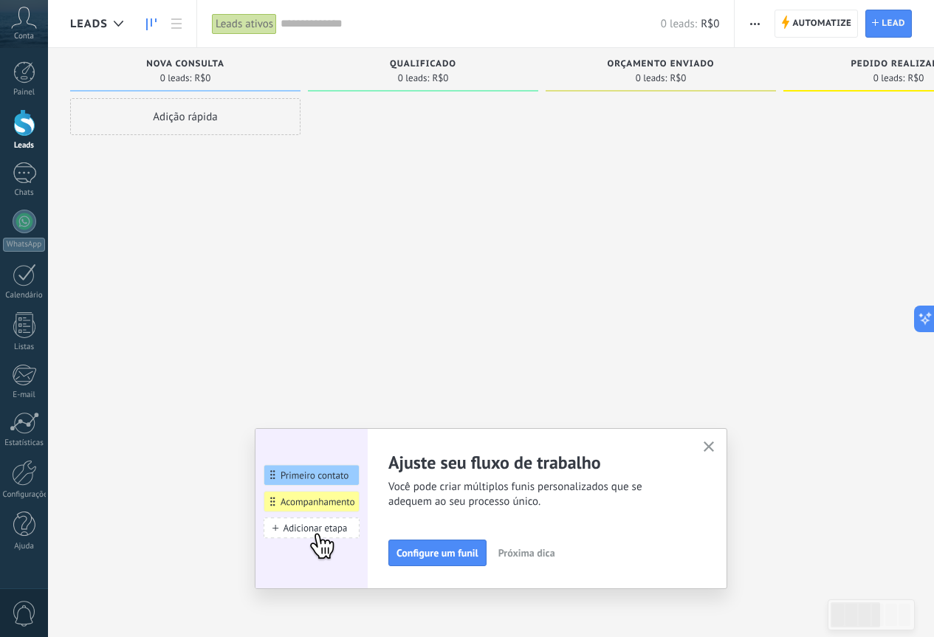  I want to click on div: Leads, so click(24, 145).